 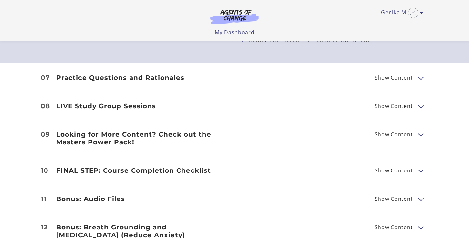 What do you see at coordinates (45, 135) in the screenshot?
I see `span: 09` at bounding box center [45, 135].